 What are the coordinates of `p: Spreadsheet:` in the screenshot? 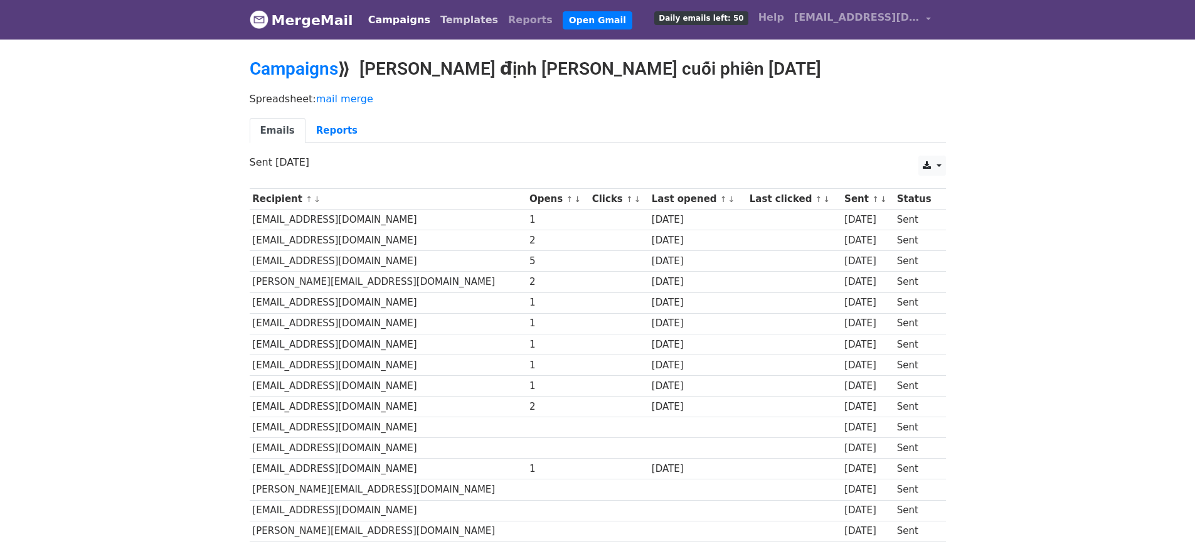 It's located at (598, 99).